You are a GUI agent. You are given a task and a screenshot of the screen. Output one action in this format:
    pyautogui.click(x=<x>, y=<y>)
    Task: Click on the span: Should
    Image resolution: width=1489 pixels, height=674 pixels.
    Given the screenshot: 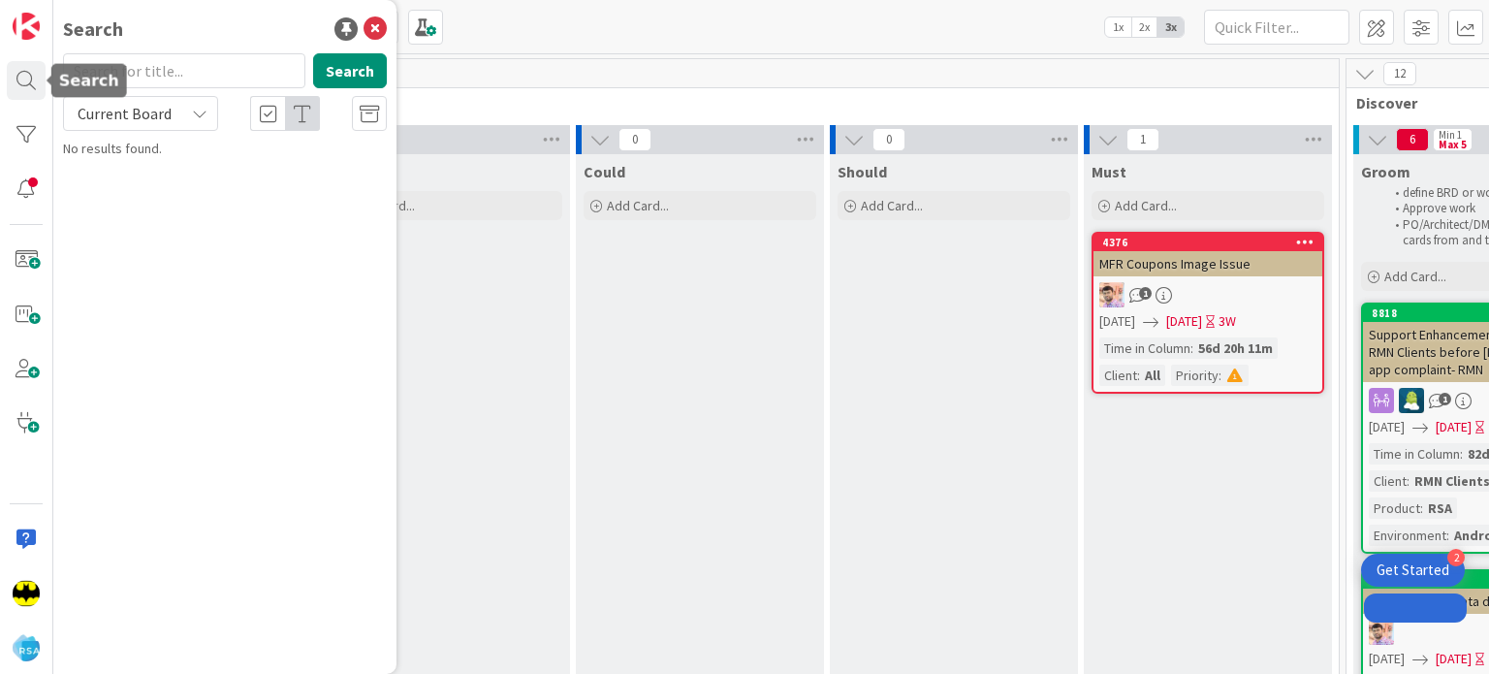 What is the action you would take?
    pyautogui.click(x=862, y=172)
    